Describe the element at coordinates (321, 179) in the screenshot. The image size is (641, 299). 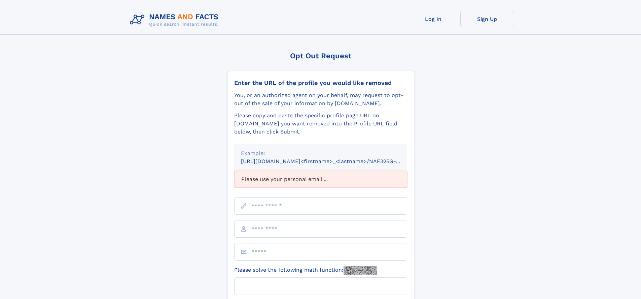
I see `div: Please use your personal email ...` at that location.